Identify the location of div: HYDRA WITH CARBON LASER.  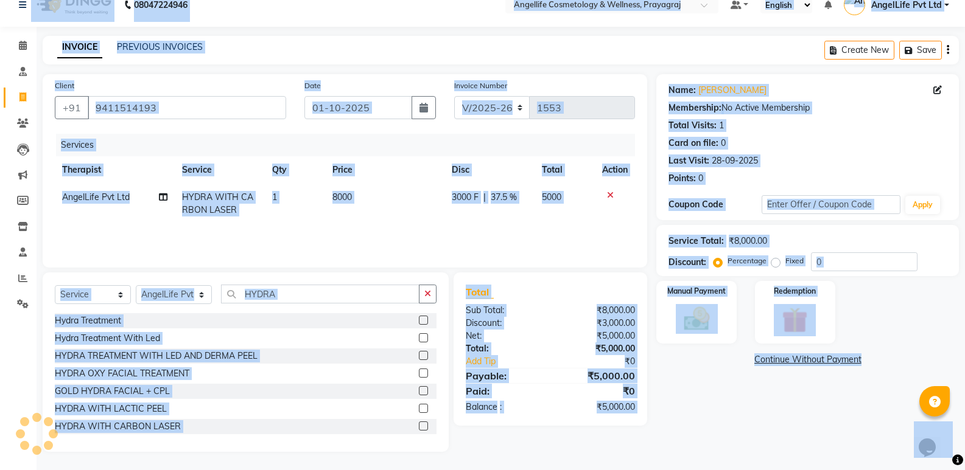
(117, 427).